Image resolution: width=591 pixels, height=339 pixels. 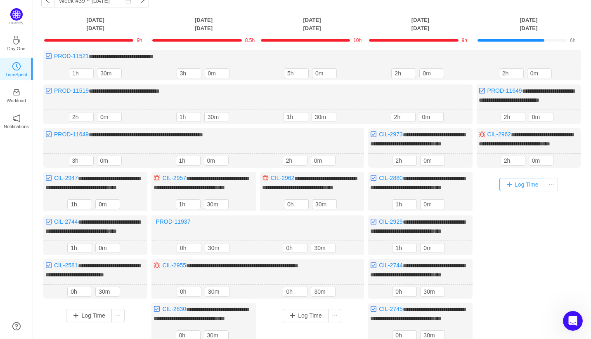 What do you see at coordinates (16, 101) in the screenshot?
I see `p: Workload` at bounding box center [16, 101].